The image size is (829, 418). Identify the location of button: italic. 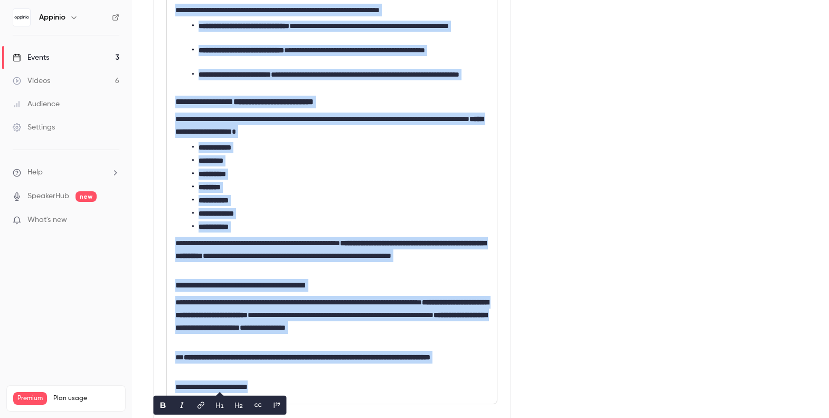
(182, 405).